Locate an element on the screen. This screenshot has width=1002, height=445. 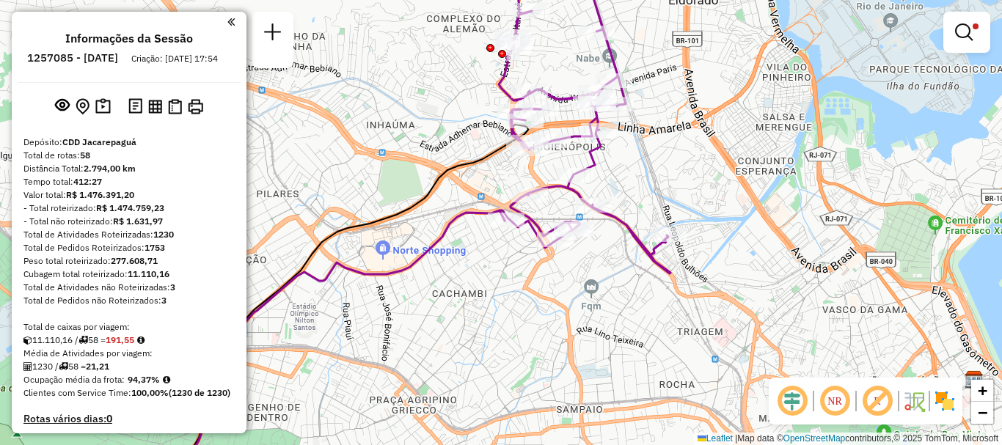
div: - Total não roteirizado: is located at coordinates (129, 221).